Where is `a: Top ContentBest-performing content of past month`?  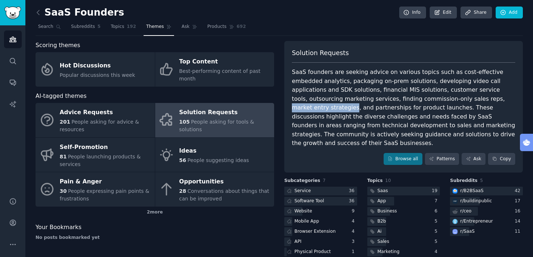 a: Top ContentBest-performing content of past month is located at coordinates (215, 69).